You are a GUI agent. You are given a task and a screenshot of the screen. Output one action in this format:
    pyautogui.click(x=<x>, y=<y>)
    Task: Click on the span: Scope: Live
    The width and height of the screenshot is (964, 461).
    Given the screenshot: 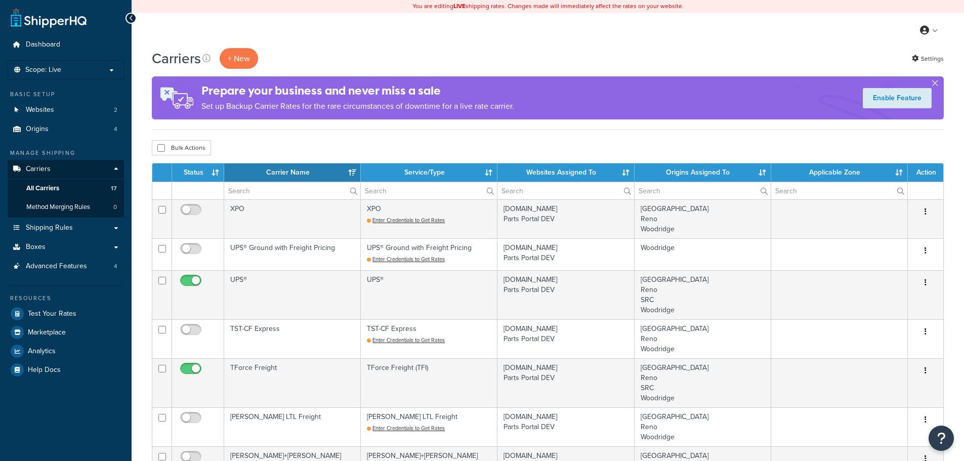 What is the action you would take?
    pyautogui.click(x=43, y=70)
    